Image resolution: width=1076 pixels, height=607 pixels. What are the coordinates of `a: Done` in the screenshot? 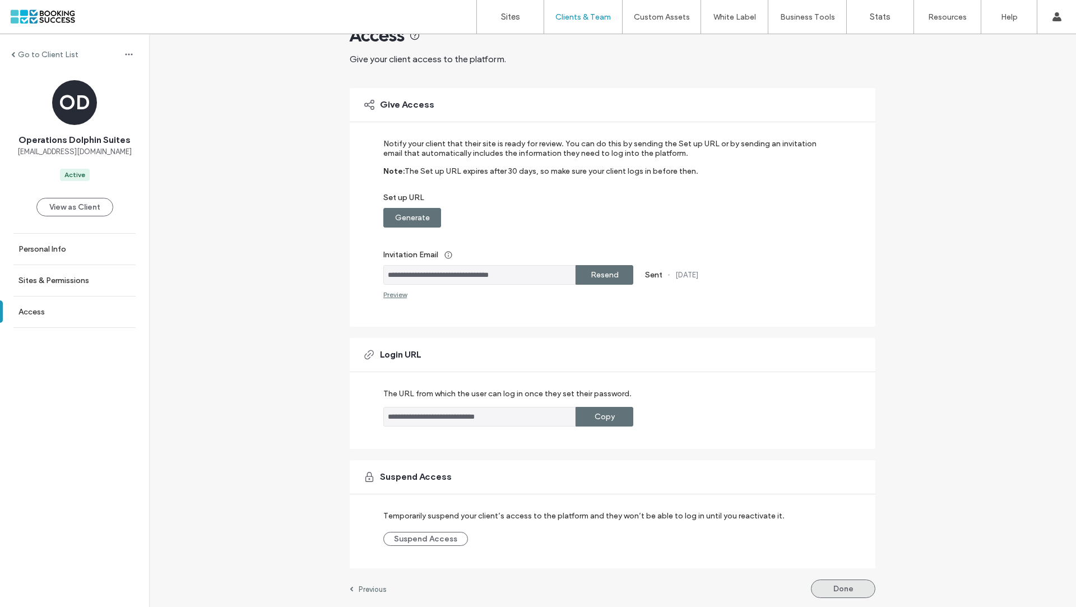 It's located at (843, 589).